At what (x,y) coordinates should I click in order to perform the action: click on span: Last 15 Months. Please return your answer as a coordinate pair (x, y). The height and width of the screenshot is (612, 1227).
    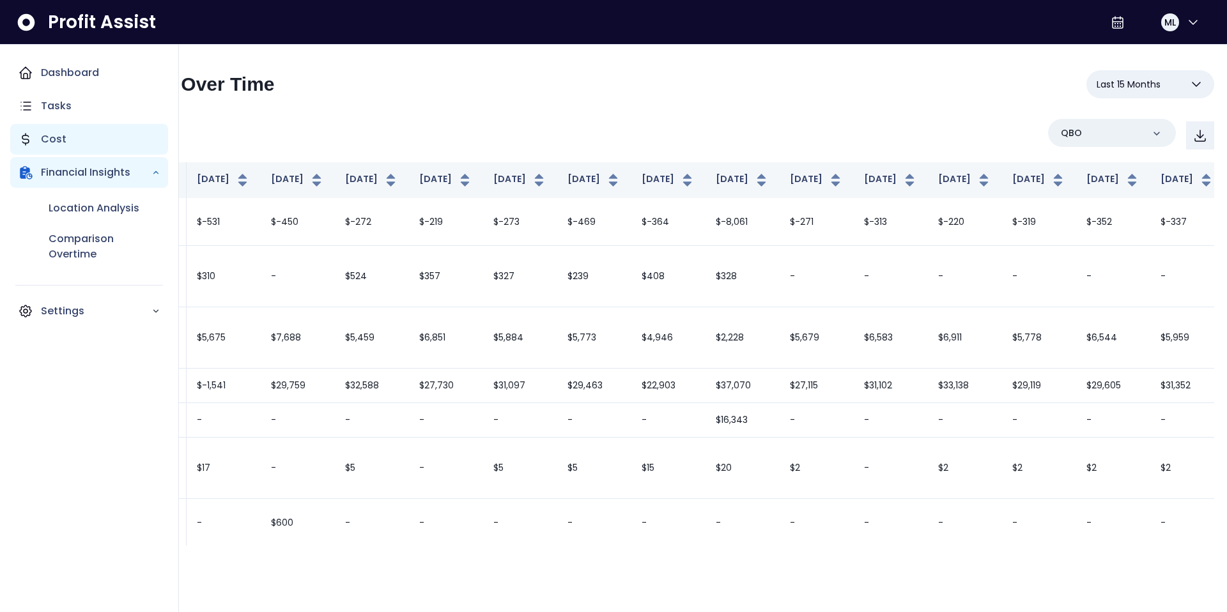
    Looking at the image, I should click on (1128, 84).